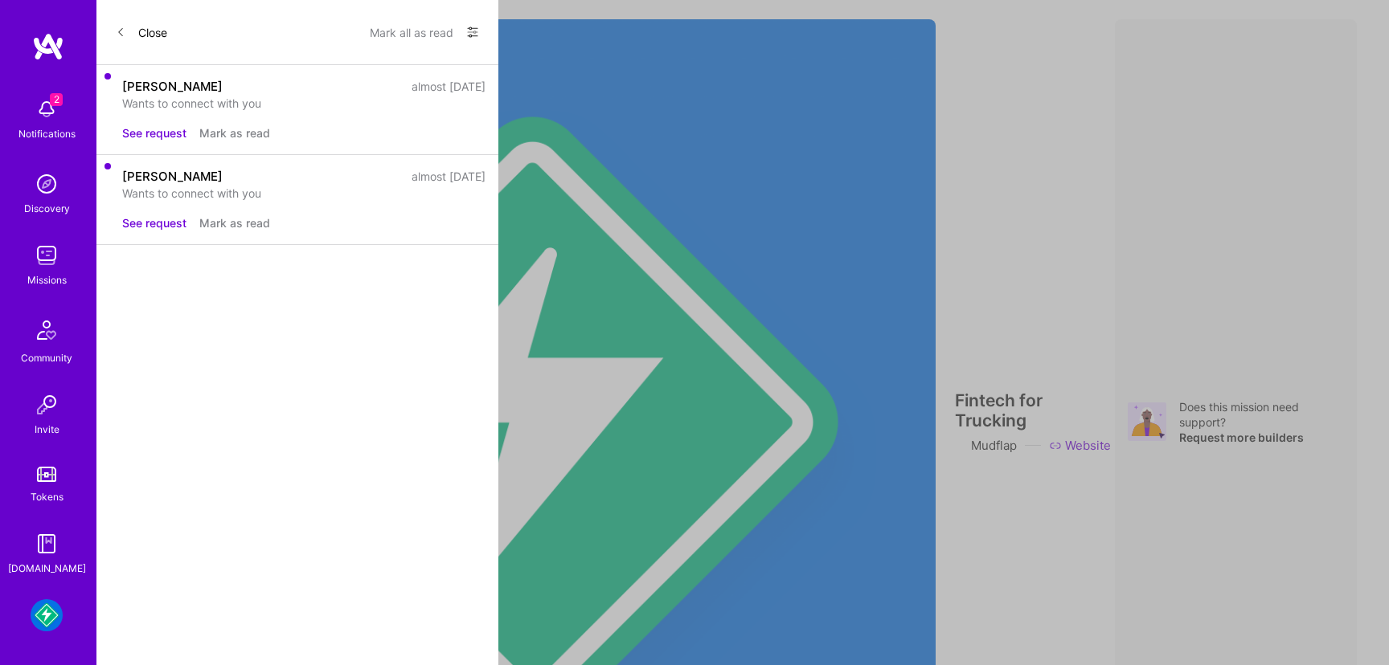  I want to click on div: Notifications, so click(47, 133).